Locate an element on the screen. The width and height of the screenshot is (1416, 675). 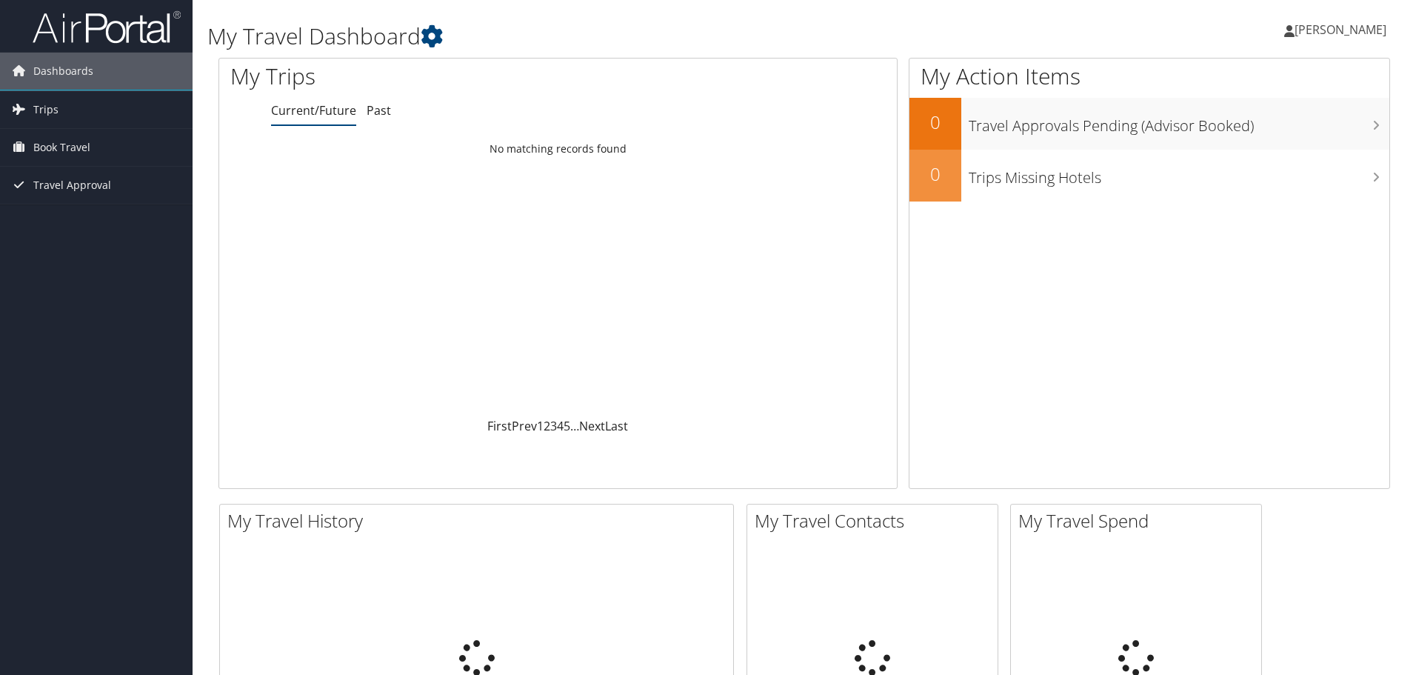
a: 0Trips Missing Hotels is located at coordinates (1149, 176).